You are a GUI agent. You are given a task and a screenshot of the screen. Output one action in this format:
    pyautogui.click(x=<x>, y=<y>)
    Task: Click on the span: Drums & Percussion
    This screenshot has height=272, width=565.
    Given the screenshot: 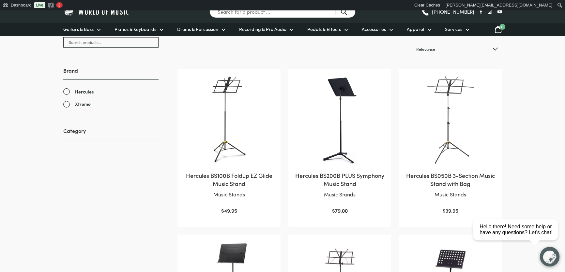 What is the action you would take?
    pyautogui.click(x=198, y=29)
    